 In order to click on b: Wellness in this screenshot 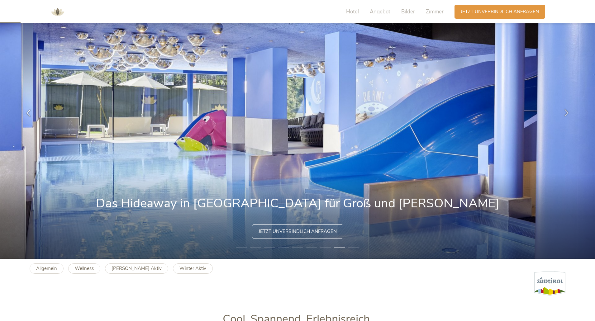, I will do `click(84, 269)`.